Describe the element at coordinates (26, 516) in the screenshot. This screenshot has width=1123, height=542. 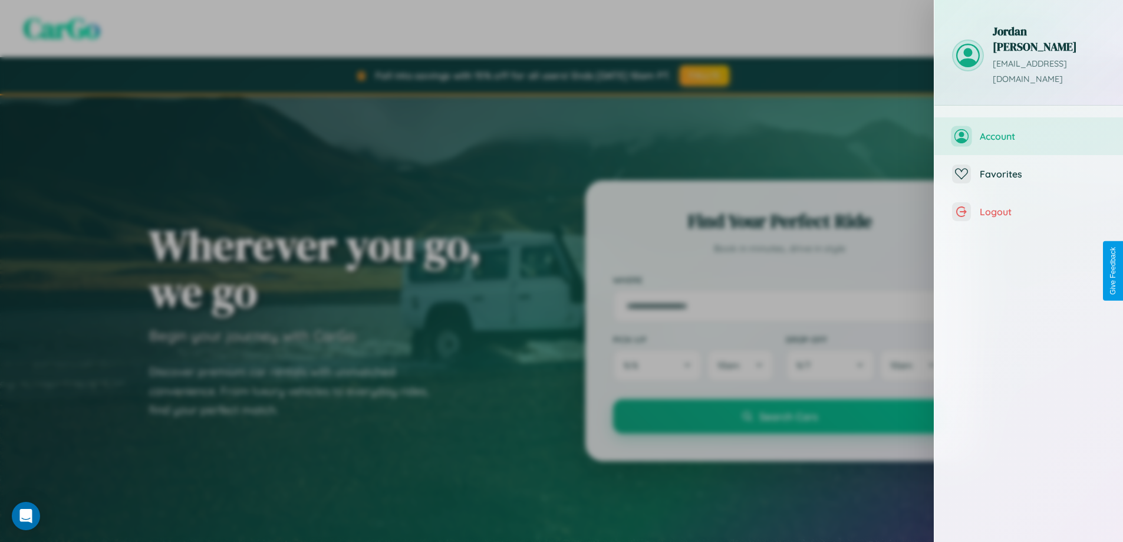
I see `div: Open Intercom Messenger` at that location.